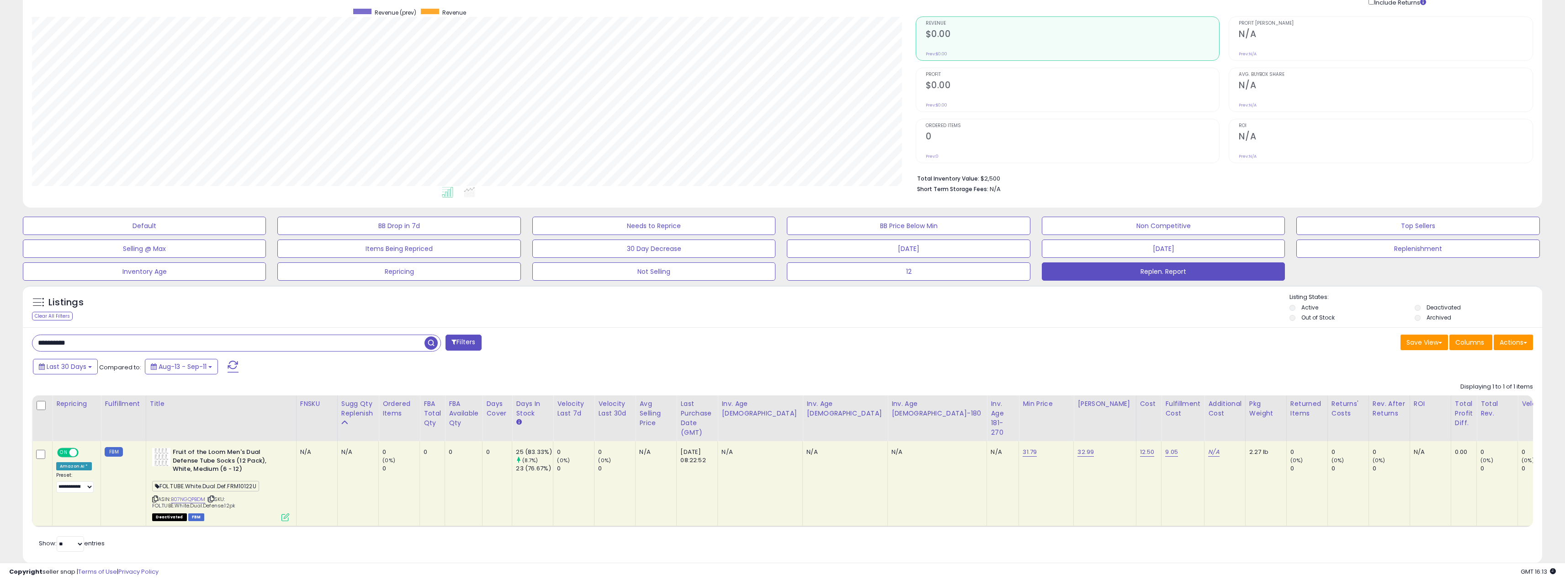 This screenshot has width=1565, height=581. Describe the element at coordinates (697, 418) in the screenshot. I see `div: Last Purchase Date (GMT)` at that location.